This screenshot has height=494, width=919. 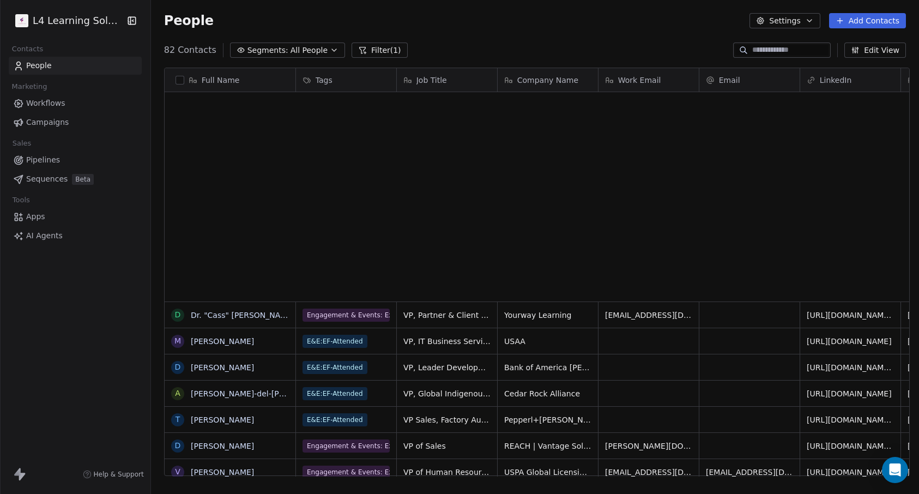 I want to click on span: Tools, so click(x=21, y=200).